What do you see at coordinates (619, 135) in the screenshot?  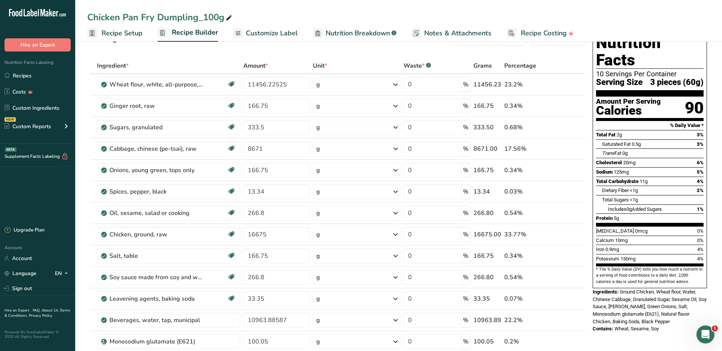 I see `span: 2g` at bounding box center [619, 135].